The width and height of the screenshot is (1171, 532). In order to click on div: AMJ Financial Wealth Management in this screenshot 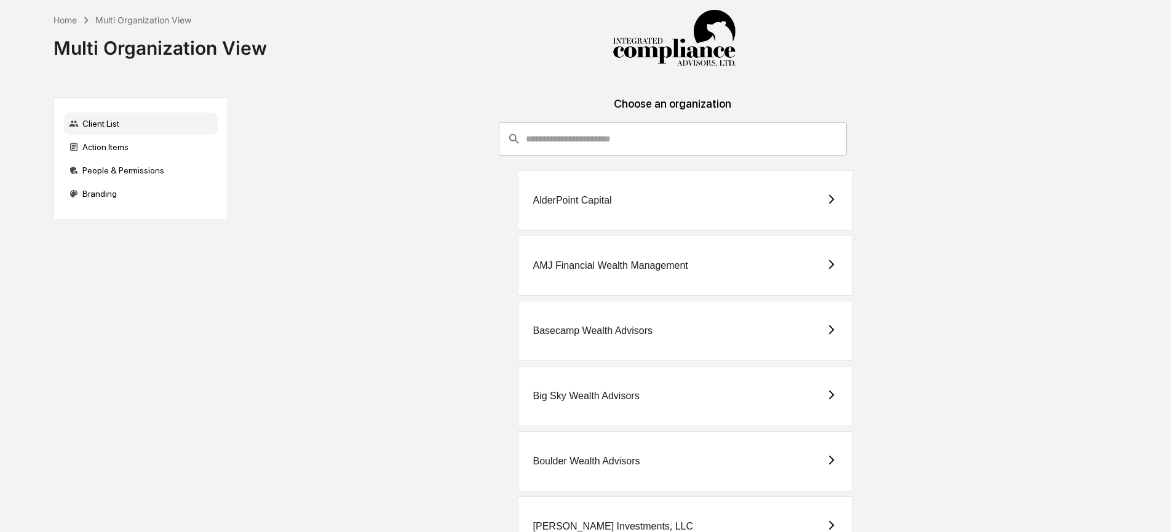, I will do `click(611, 266)`.